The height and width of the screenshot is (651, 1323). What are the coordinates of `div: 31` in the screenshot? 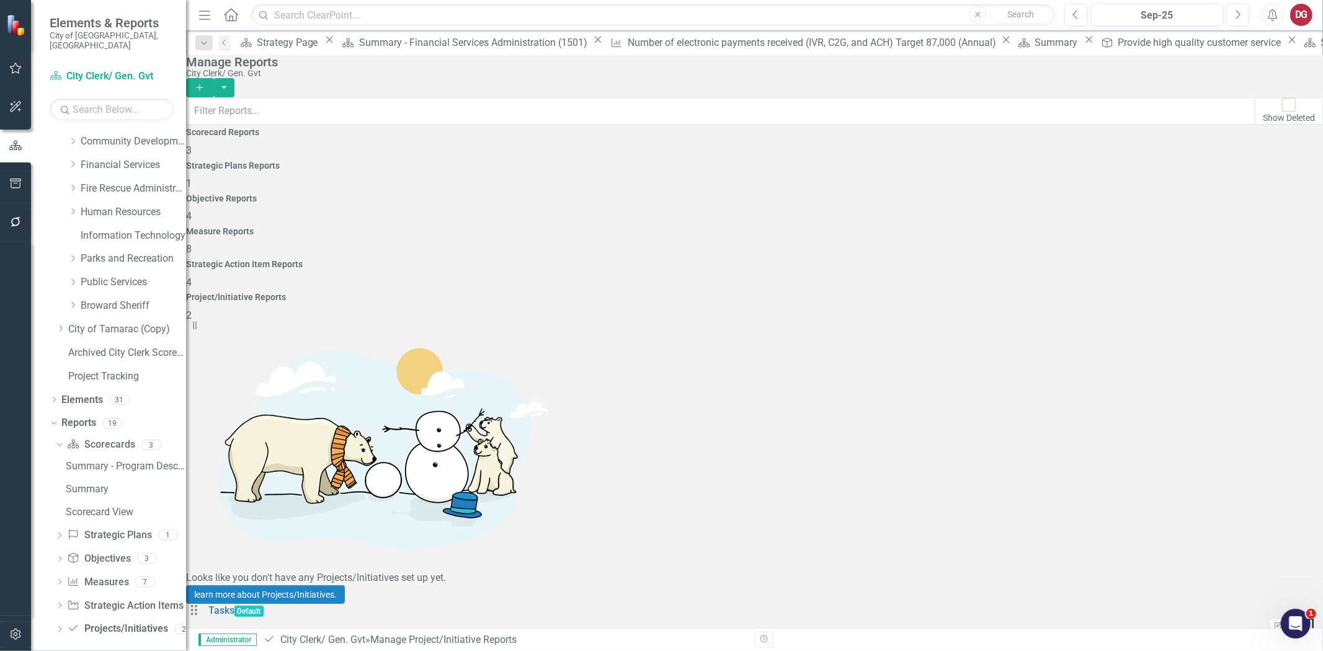 It's located at (119, 399).